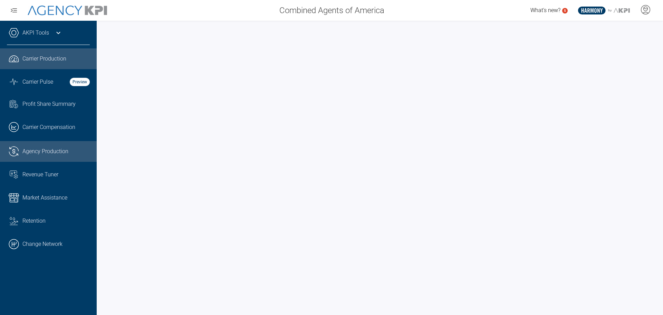  Describe the element at coordinates (45, 151) in the screenshot. I see `span: Agency Production` at that location.